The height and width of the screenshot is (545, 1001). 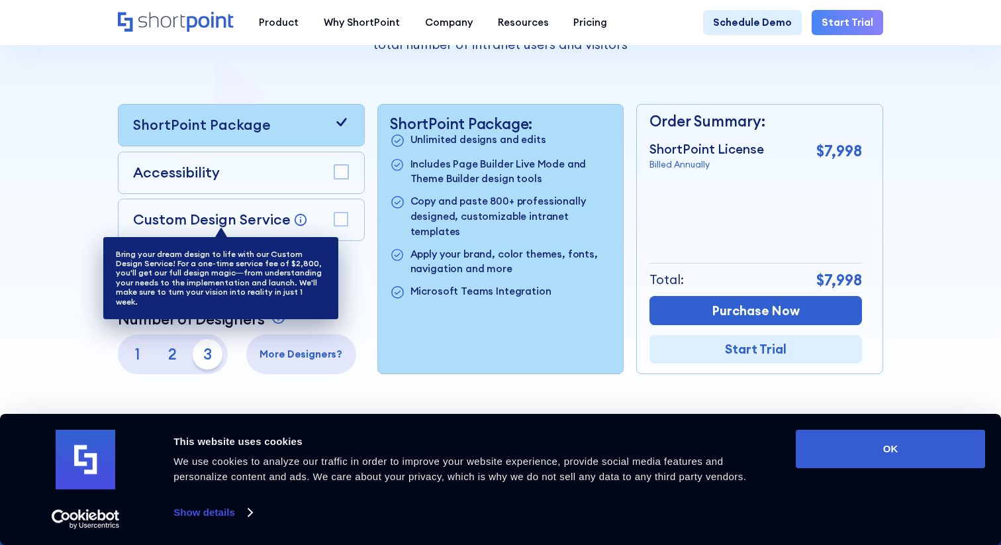 What do you see at coordinates (361, 22) in the screenshot?
I see `div: Why ShortPoint` at bounding box center [361, 22].